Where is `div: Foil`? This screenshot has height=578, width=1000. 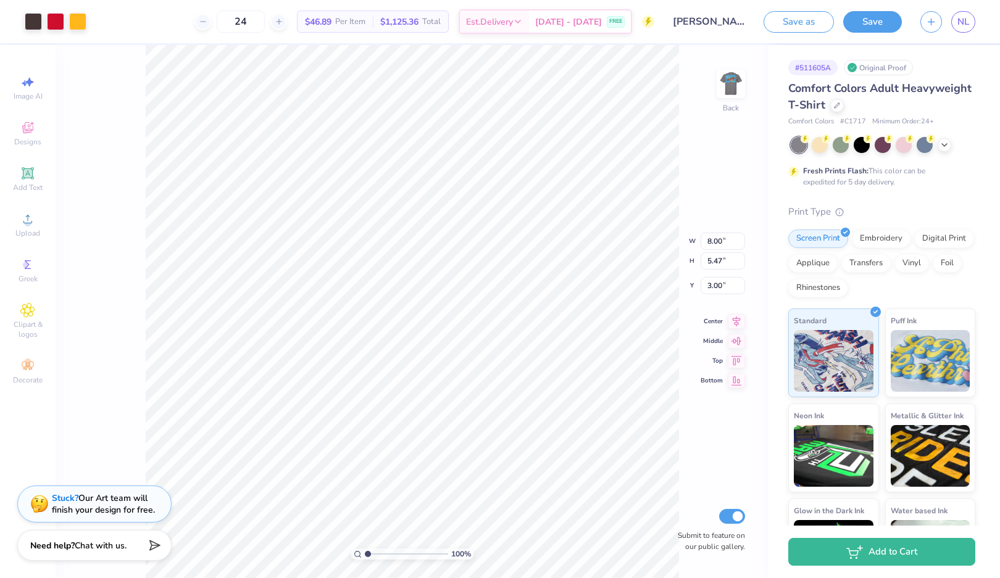
div: Foil is located at coordinates (947, 264).